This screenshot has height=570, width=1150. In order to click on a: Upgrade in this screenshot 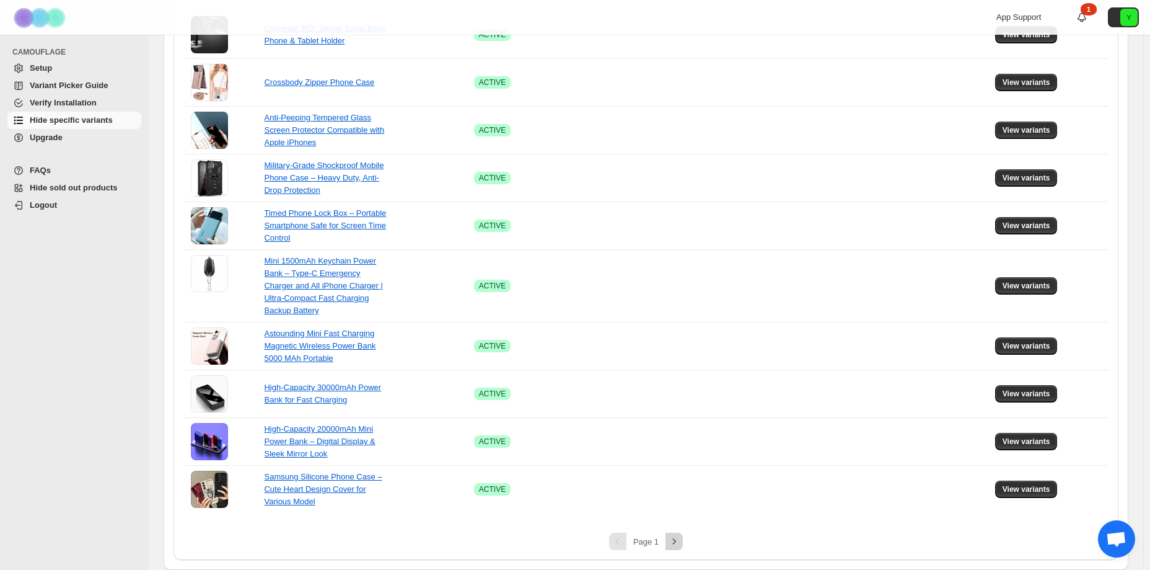, I will do `click(74, 138)`.